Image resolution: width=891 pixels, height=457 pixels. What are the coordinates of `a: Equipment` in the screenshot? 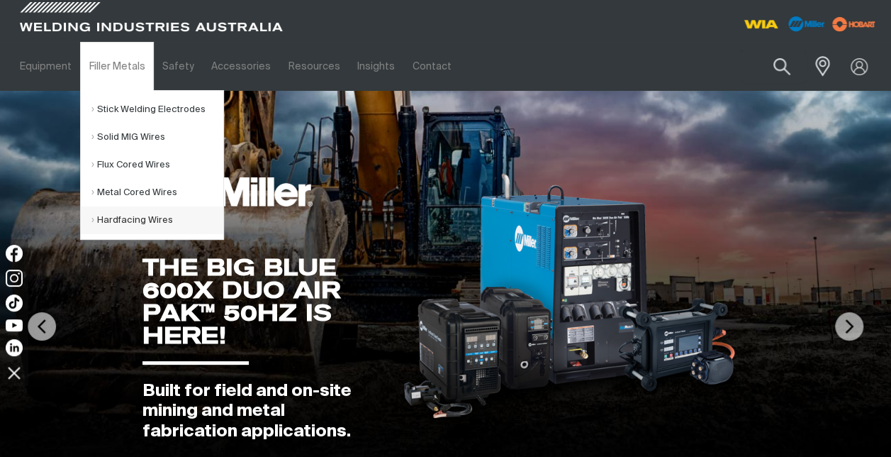 It's located at (45, 66).